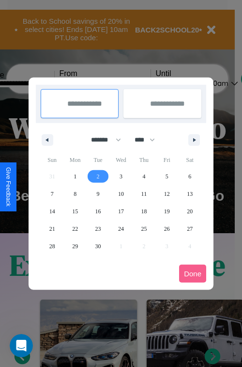 This screenshot has height=367, width=242. Describe the element at coordinates (167, 211) in the screenshot. I see `span: 19` at that location.